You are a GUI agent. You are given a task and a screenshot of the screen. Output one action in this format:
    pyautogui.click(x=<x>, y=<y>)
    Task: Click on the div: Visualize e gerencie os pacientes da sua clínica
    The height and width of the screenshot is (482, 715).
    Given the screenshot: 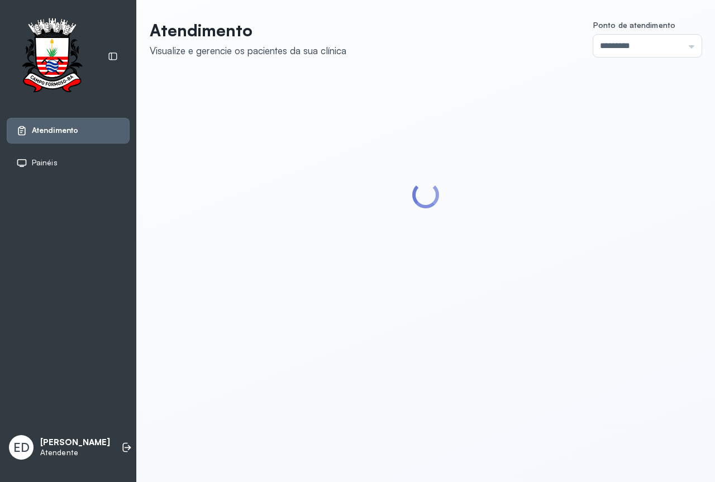 What is the action you would take?
    pyautogui.click(x=248, y=50)
    